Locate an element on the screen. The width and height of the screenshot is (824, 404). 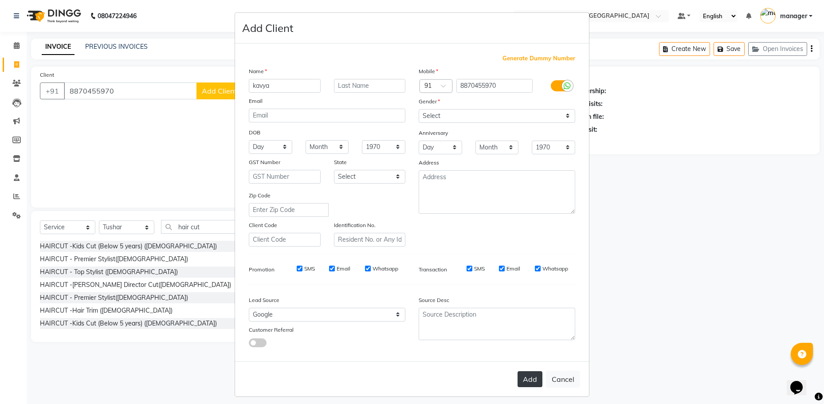
label: Address is located at coordinates (429, 163).